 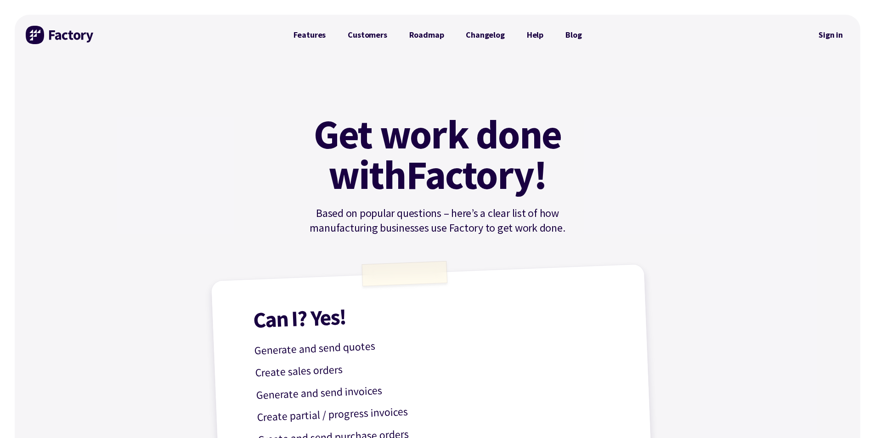 I want to click on h1: Can I? Yes!, so click(x=436, y=312).